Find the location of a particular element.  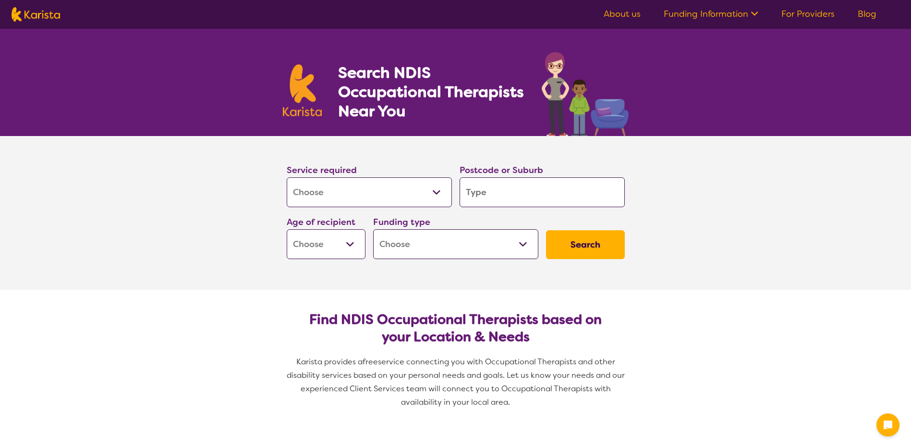

span: Karista provides a is located at coordinates (329, 361).